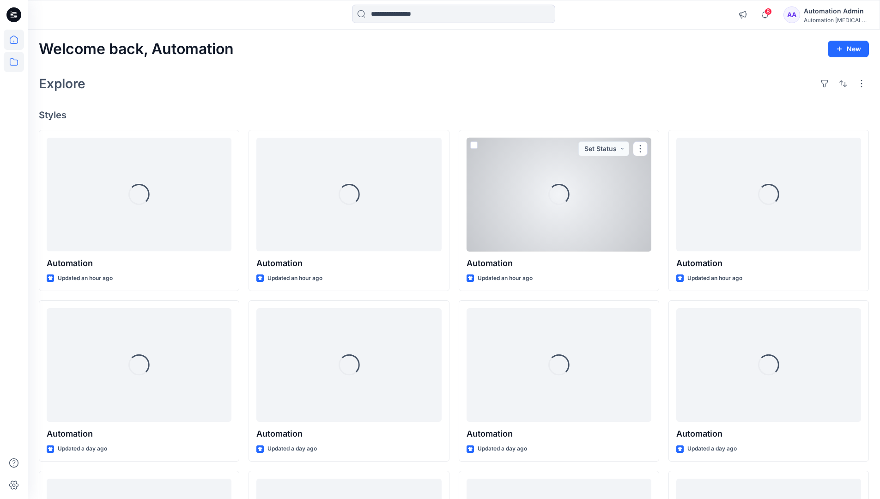  Describe the element at coordinates (62, 84) in the screenshot. I see `h2: Explore` at that location.